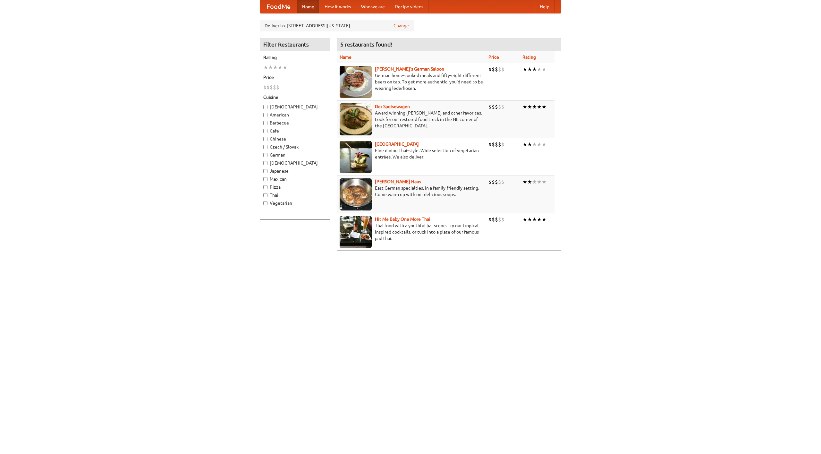  Describe the element at coordinates (295, 195) in the screenshot. I see `label: Thai` at that location.